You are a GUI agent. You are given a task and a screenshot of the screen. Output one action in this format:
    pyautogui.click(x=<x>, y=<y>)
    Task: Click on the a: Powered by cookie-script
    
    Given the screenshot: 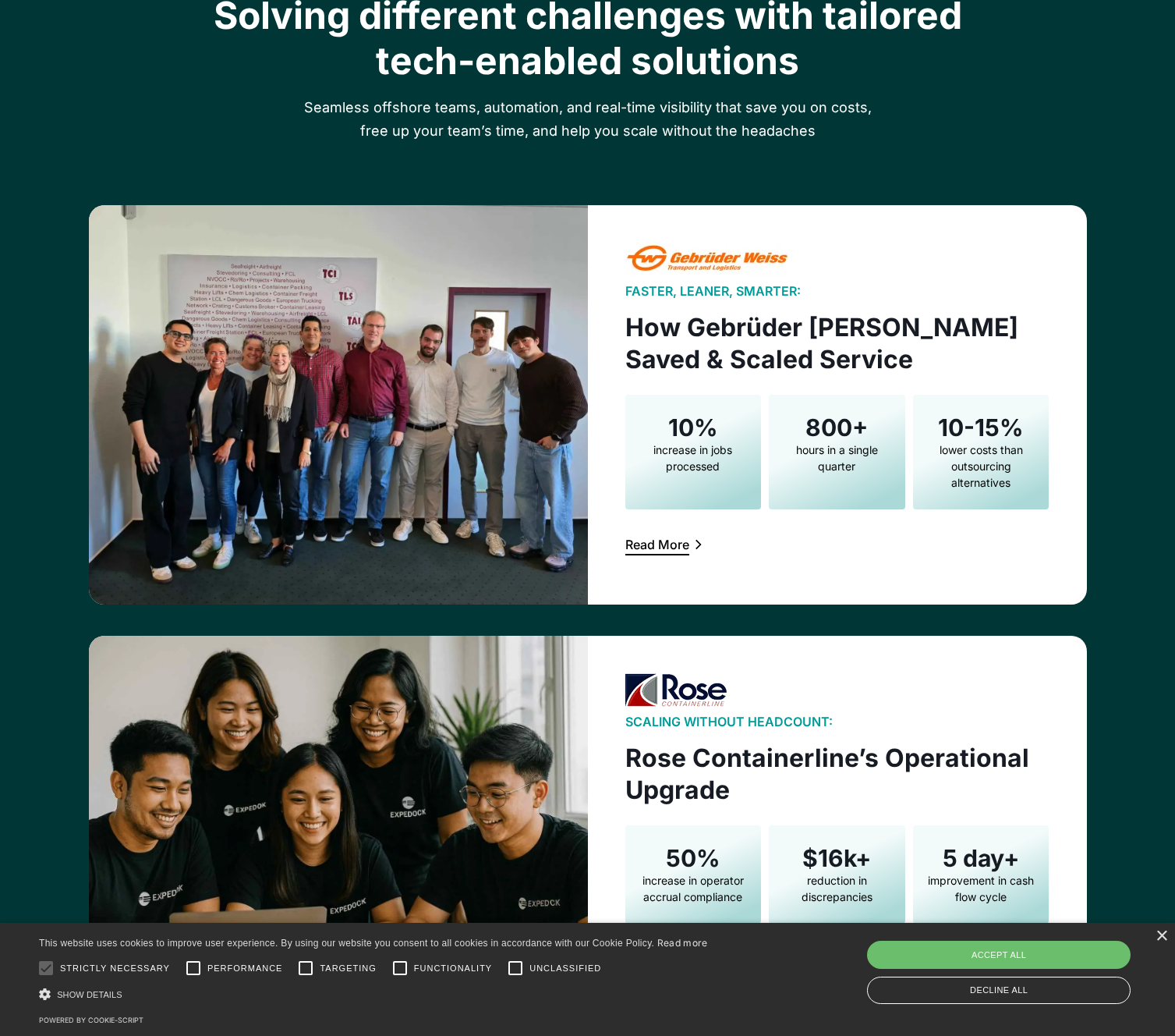 What is the action you would take?
    pyautogui.click(x=91, y=1020)
    